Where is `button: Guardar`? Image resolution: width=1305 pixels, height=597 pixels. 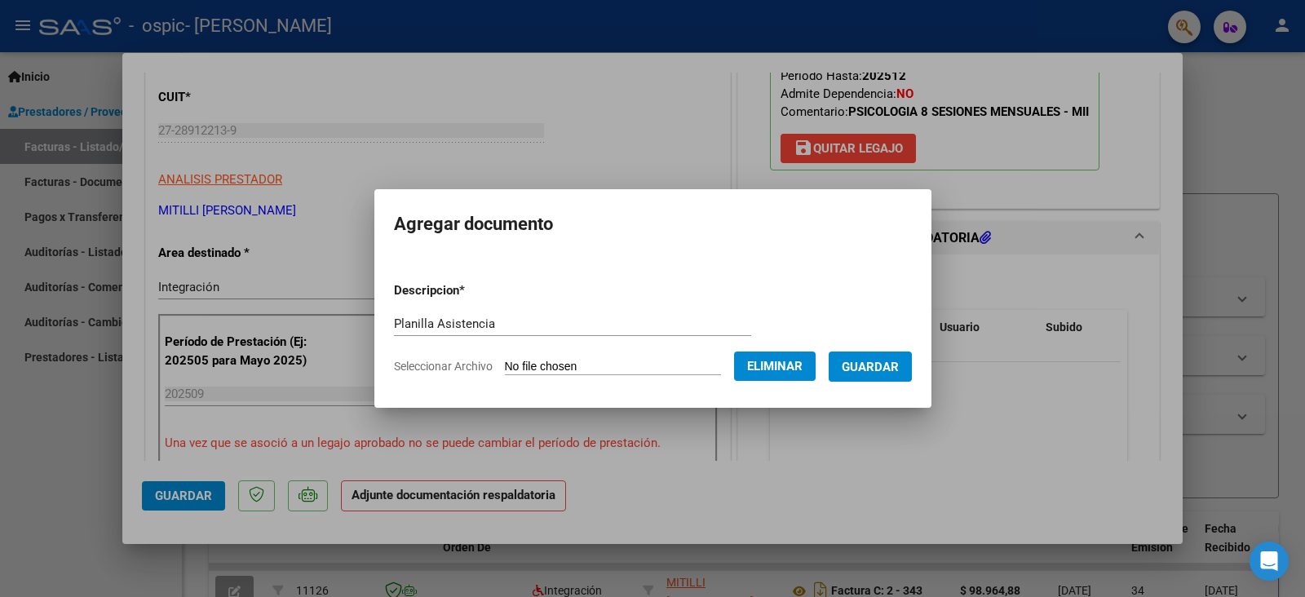
button: Guardar is located at coordinates (871, 366).